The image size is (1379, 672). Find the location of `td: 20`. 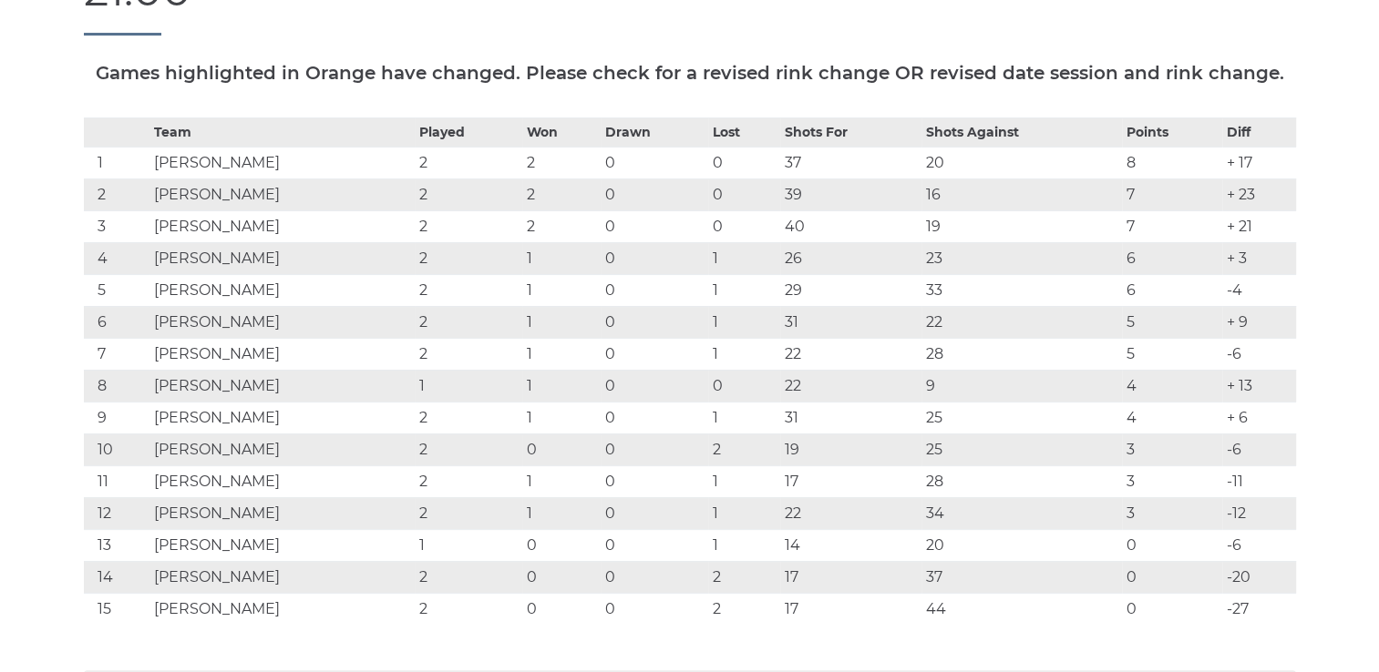

td: 20 is located at coordinates (1021, 162).